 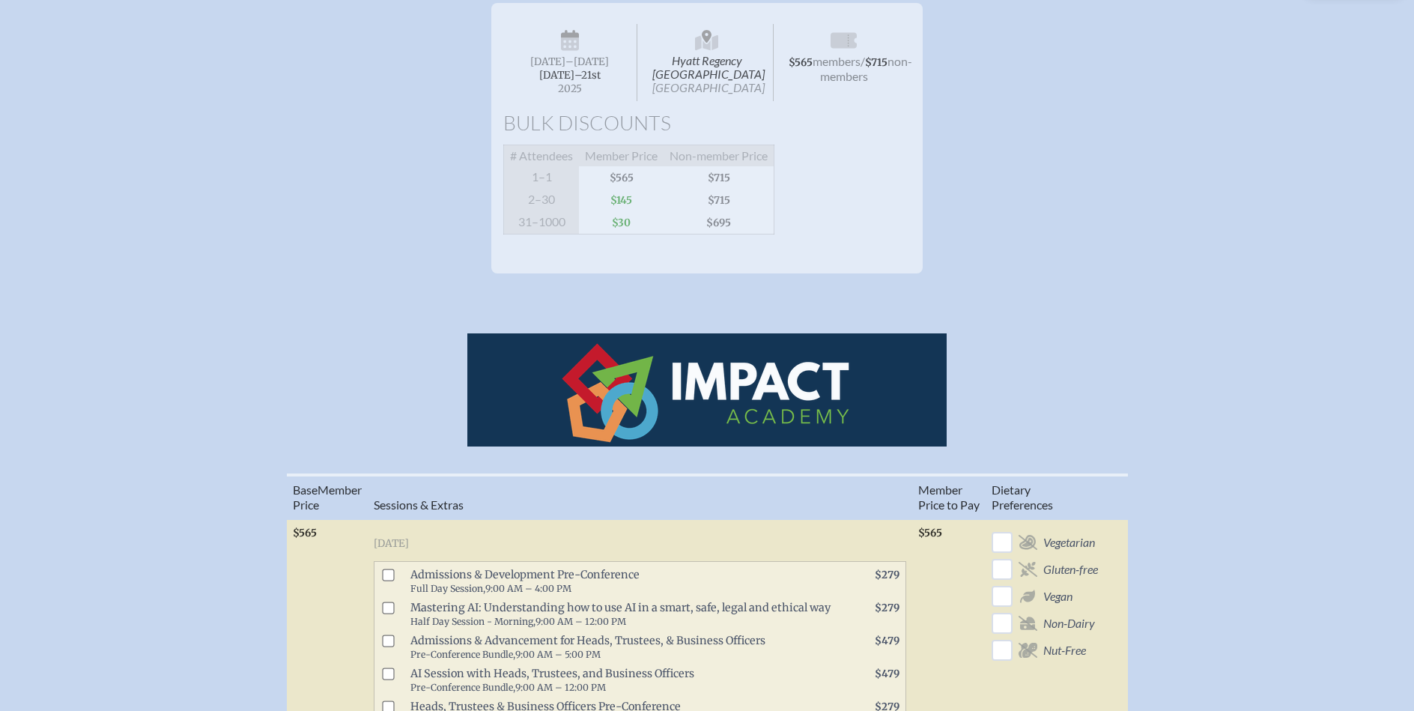 I want to click on span: $695, so click(x=719, y=222).